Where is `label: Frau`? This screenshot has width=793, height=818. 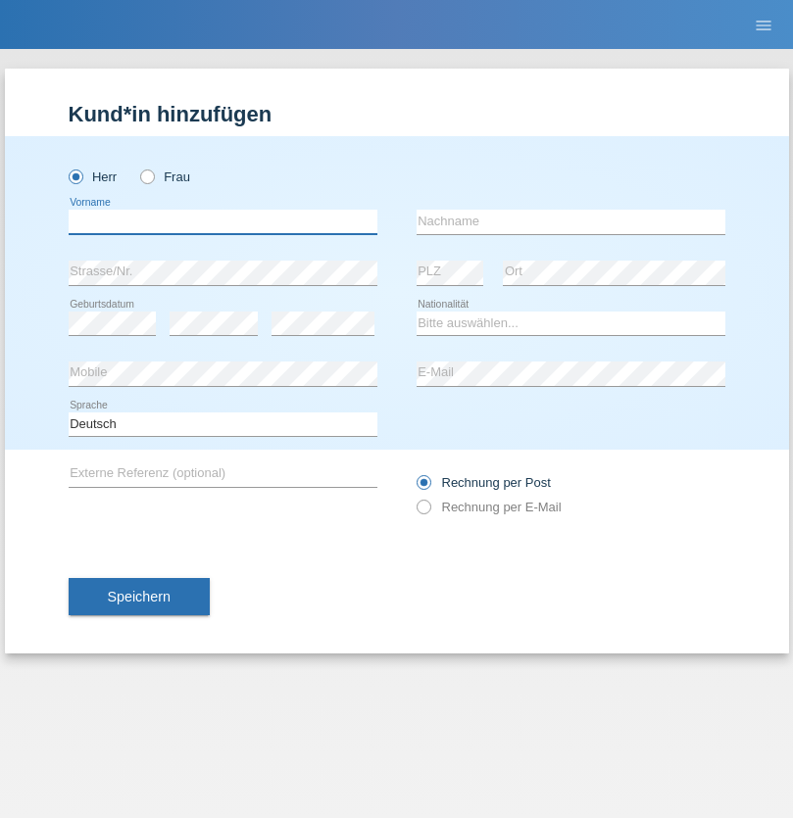
label: Frau is located at coordinates (165, 176).